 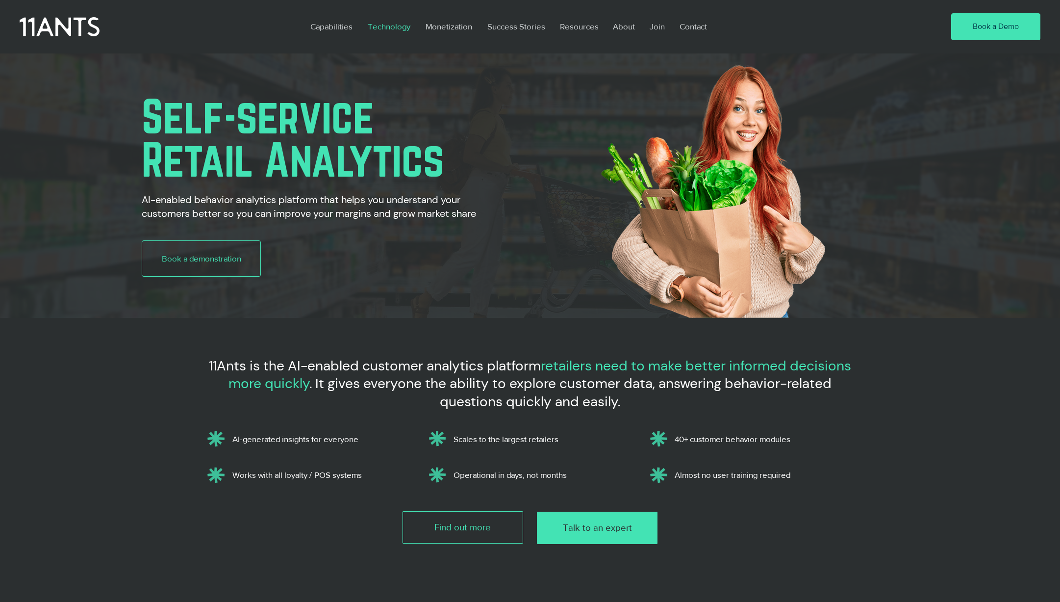 I want to click on a: Monetization, so click(x=449, y=26).